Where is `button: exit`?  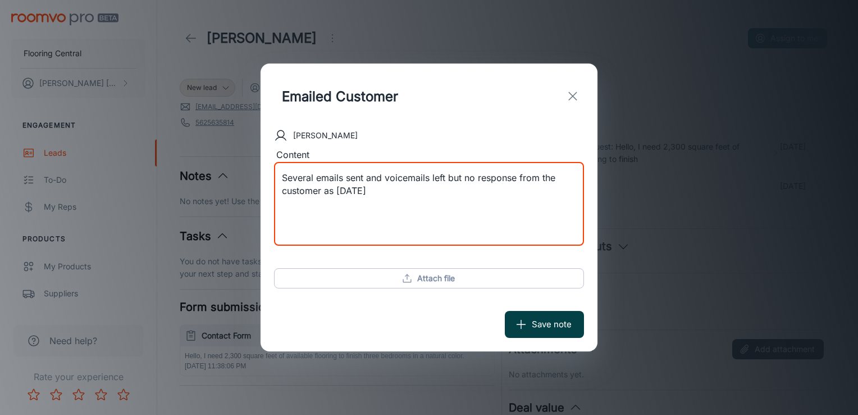 button: exit is located at coordinates (573, 96).